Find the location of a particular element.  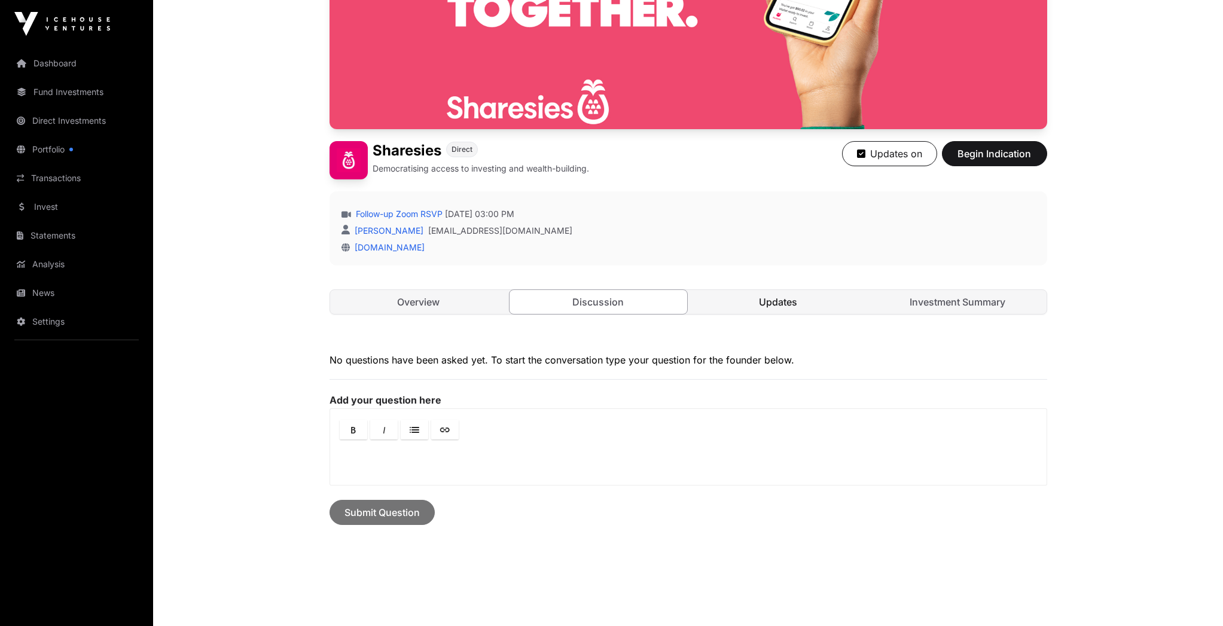

a: Updates is located at coordinates (778, 302).